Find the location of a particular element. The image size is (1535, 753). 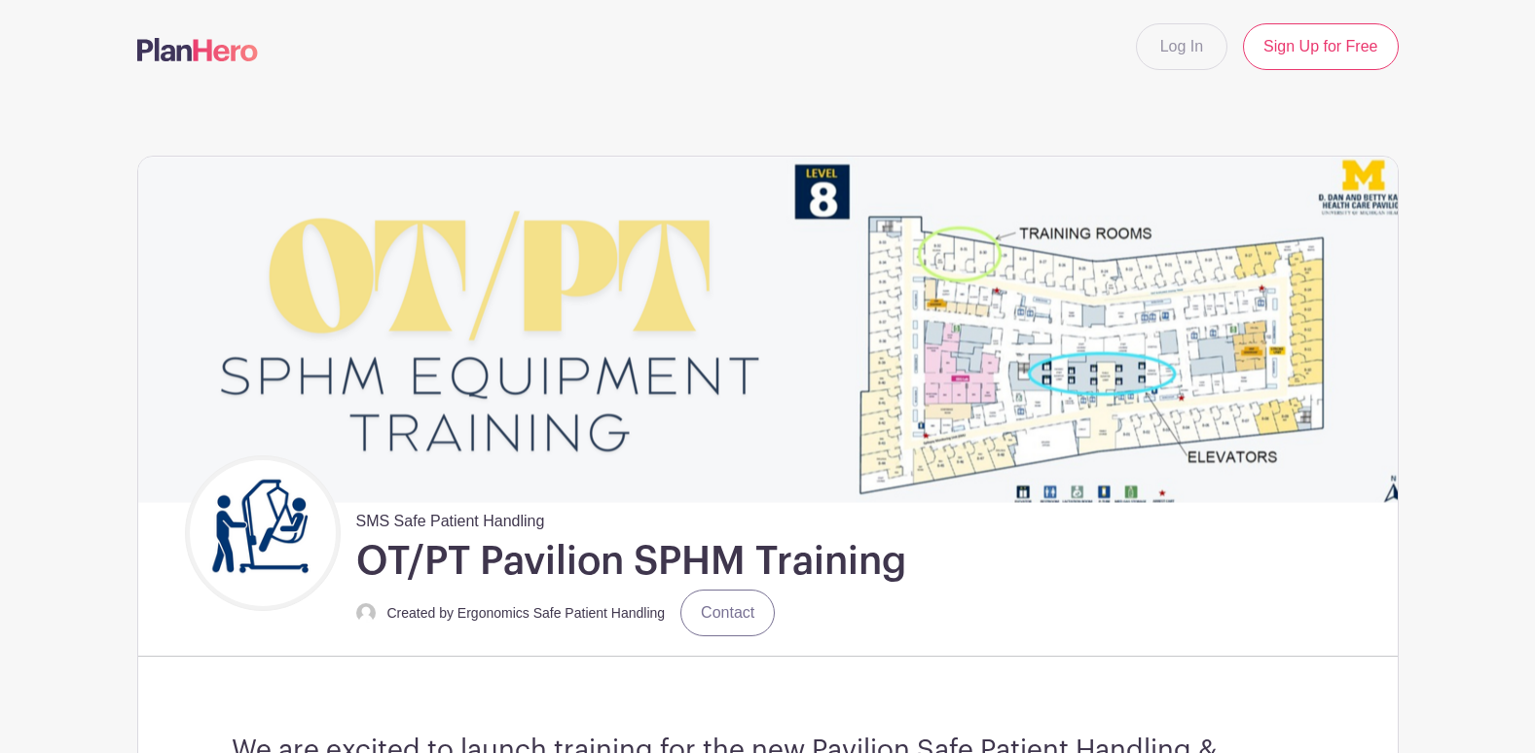

small: Created by Ergonomics Safe Patient Handling is located at coordinates (527, 613).